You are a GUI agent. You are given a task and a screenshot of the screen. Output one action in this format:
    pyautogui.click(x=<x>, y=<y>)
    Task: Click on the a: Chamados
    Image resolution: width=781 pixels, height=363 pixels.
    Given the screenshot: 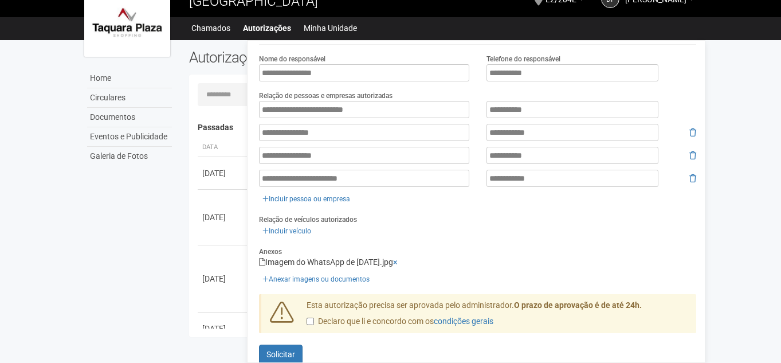 What is the action you would take?
    pyautogui.click(x=211, y=28)
    